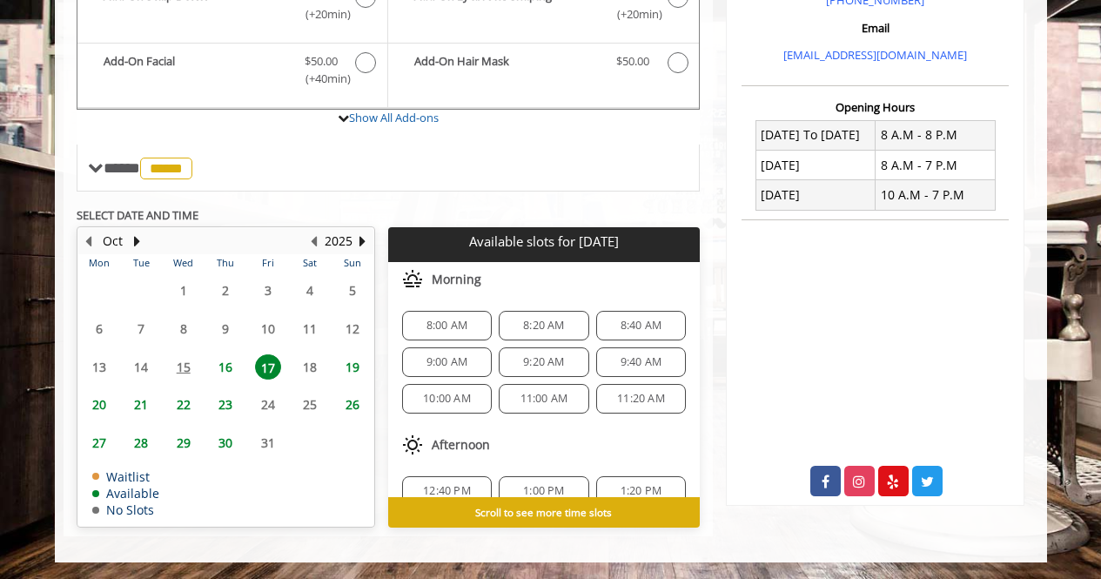  What do you see at coordinates (225, 366) in the screenshot?
I see `td: Select day16` at bounding box center [225, 366].